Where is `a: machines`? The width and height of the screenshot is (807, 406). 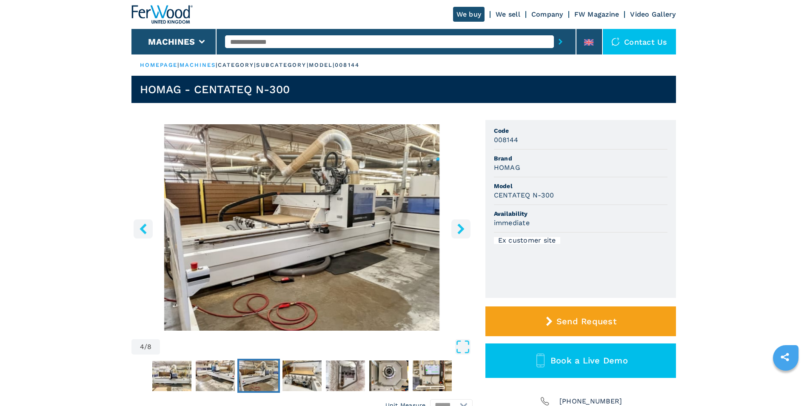
a: machines is located at coordinates (198, 65).